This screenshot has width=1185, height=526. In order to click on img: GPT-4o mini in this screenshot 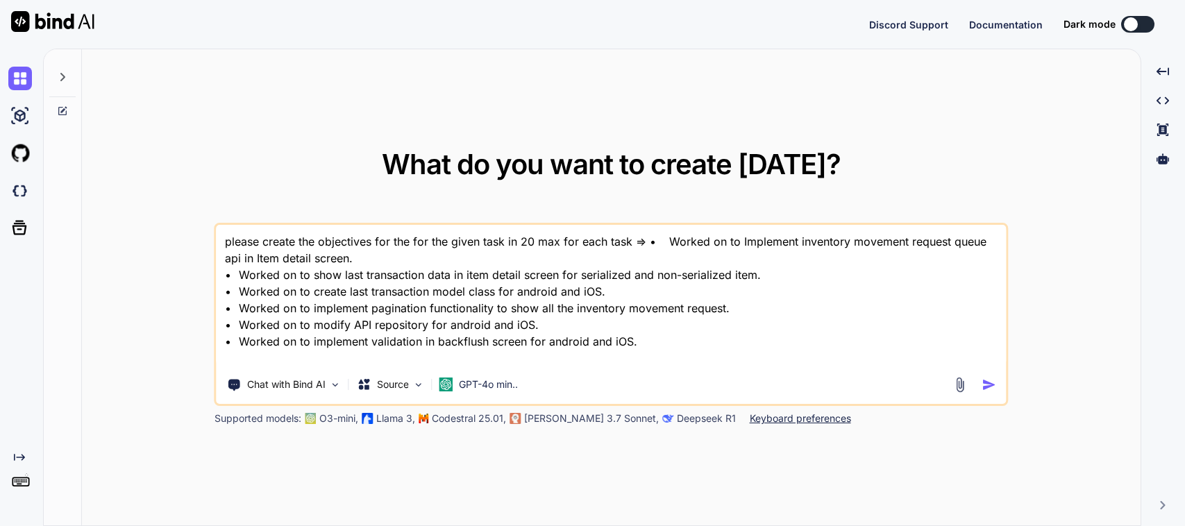, I will do `click(446, 384)`.